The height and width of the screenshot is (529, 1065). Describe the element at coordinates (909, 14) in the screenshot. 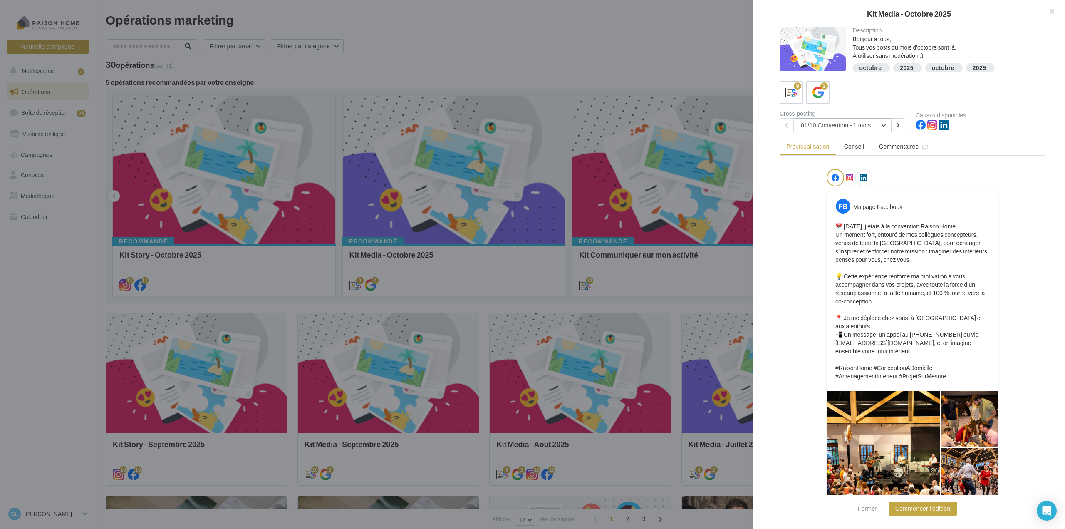

I see `div: Kit Media - Octobre 2025` at that location.